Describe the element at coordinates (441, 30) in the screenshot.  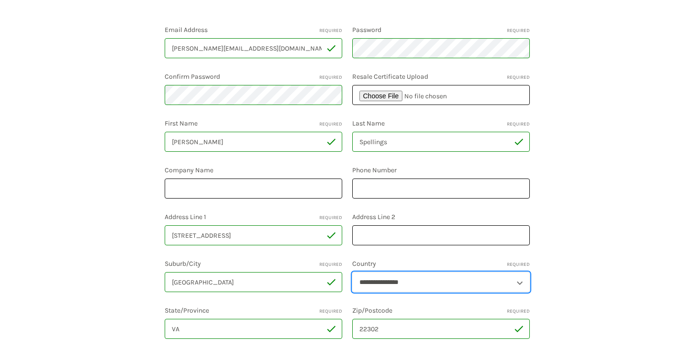
I see `label: Password` at that location.